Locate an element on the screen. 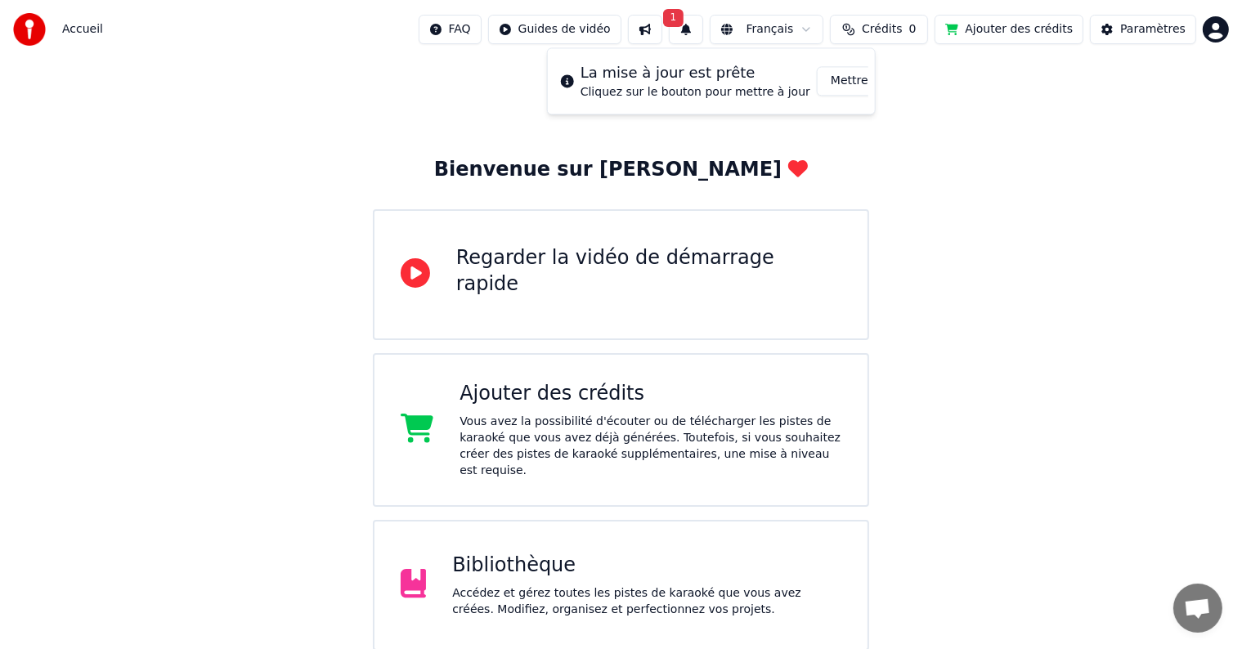  div: Ouvrir le chat is located at coordinates (1198, 608).